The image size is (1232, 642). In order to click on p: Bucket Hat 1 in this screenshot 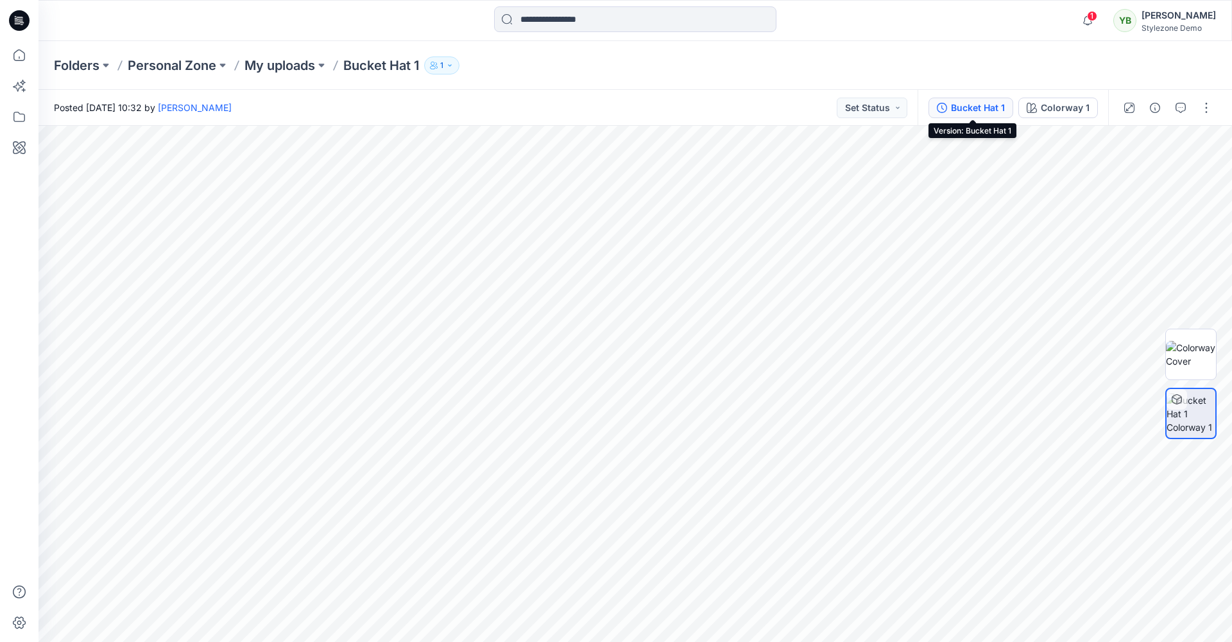, I will do `click(381, 65)`.